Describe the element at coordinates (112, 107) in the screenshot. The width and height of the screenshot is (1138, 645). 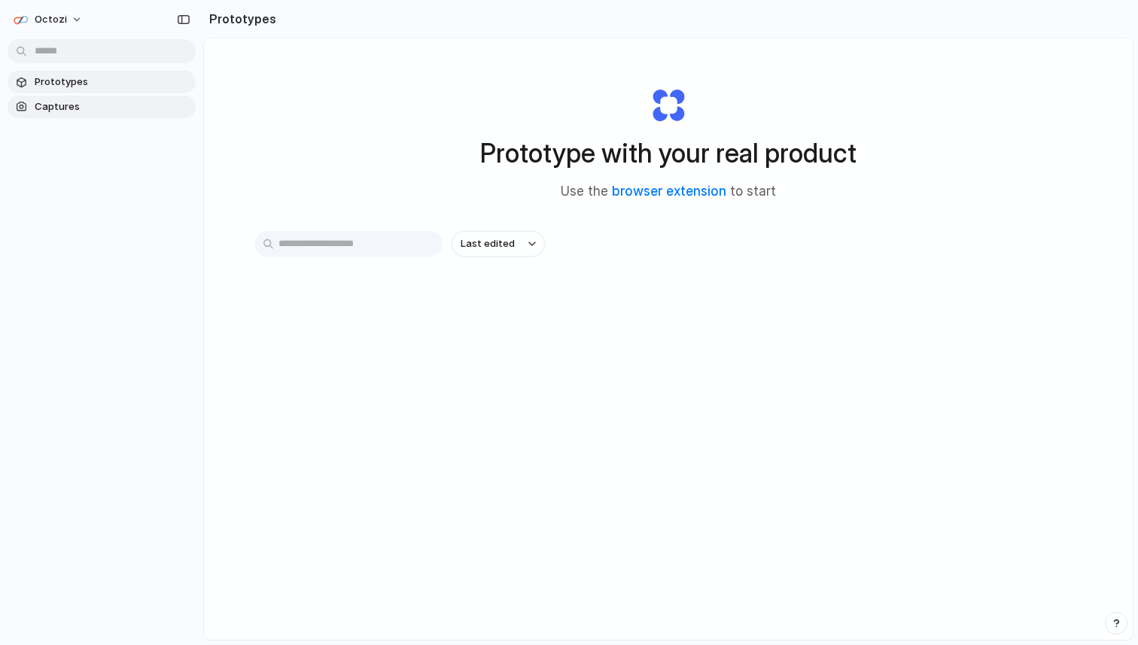
I see `span: Captures` at that location.